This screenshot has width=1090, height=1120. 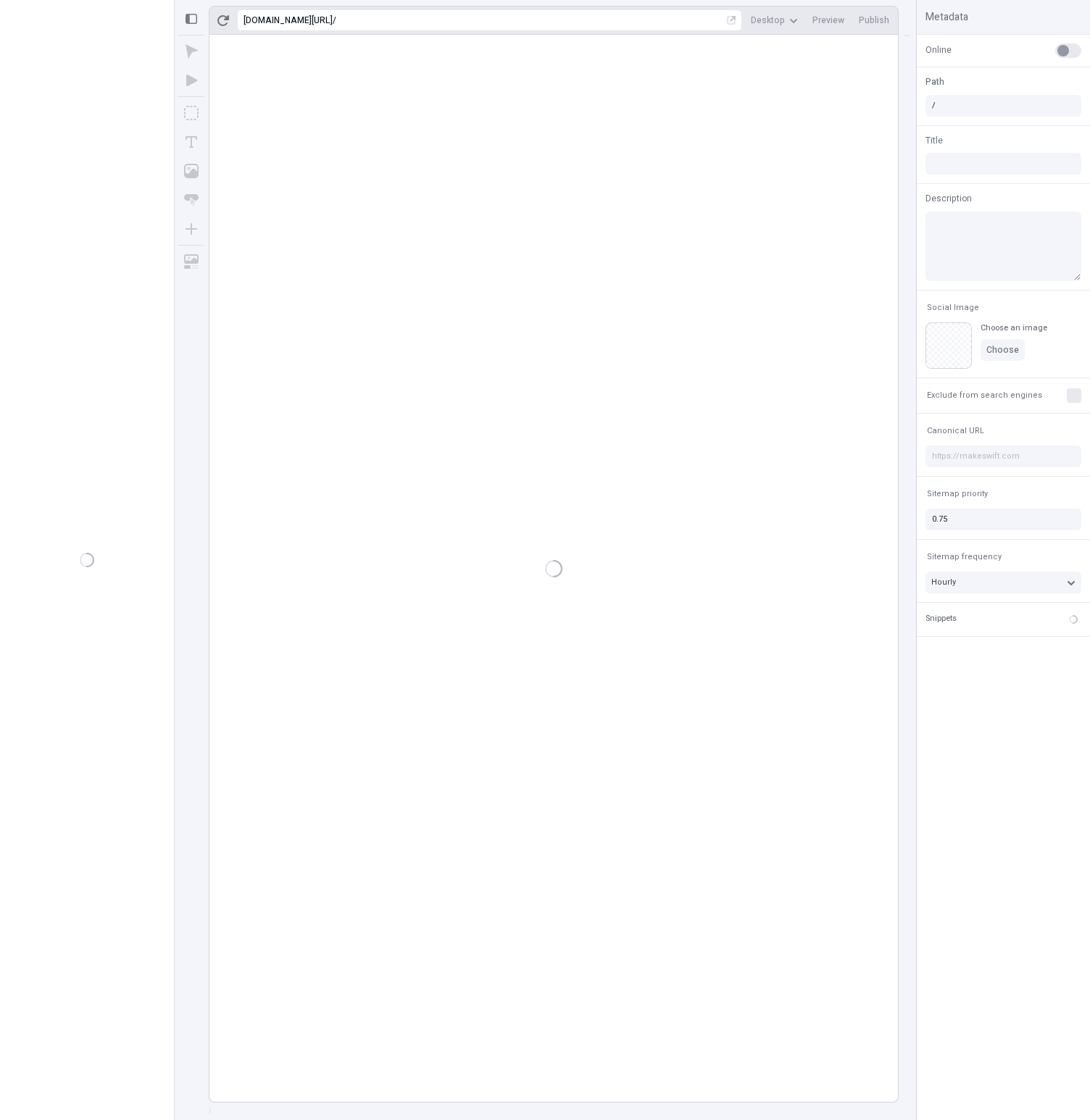 What do you see at coordinates (985, 395) in the screenshot?
I see `span: Exclude from search engines` at bounding box center [985, 395].